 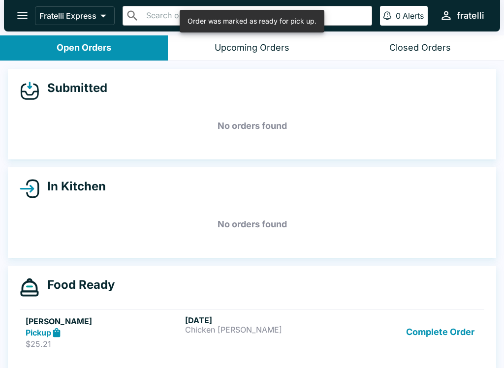 I want to click on h4: Submitted, so click(x=73, y=88).